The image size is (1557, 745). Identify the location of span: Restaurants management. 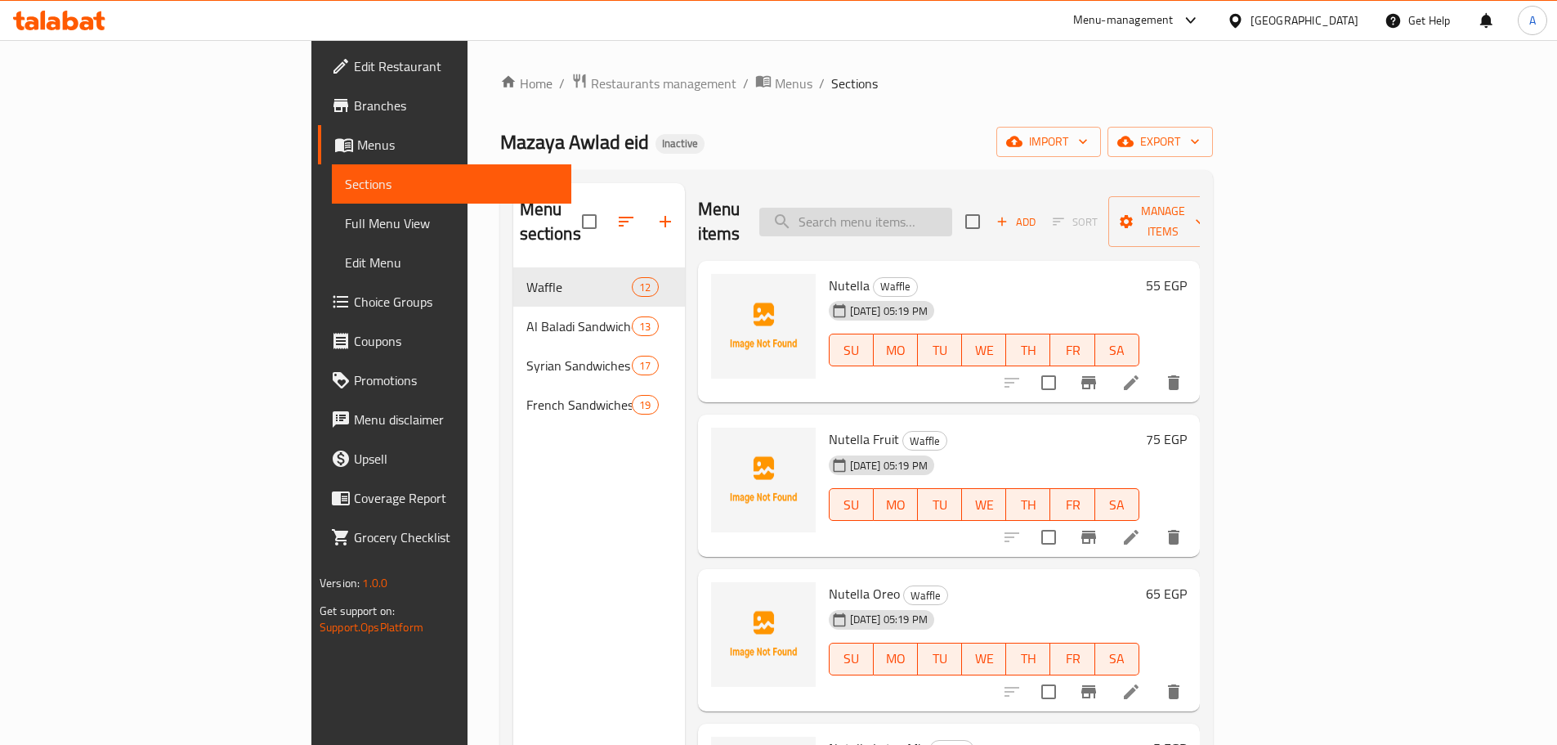
(664, 83).